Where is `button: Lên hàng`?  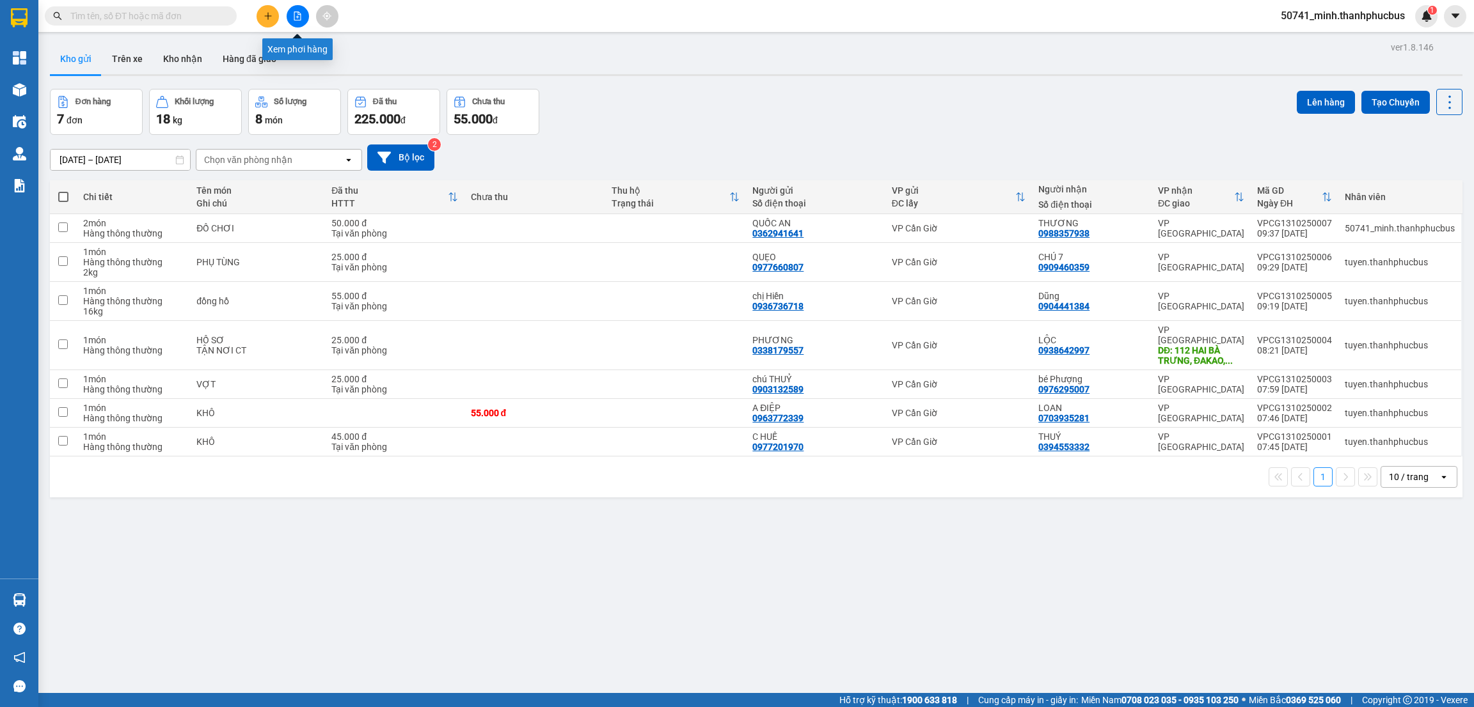 button: Lên hàng is located at coordinates (1325, 102).